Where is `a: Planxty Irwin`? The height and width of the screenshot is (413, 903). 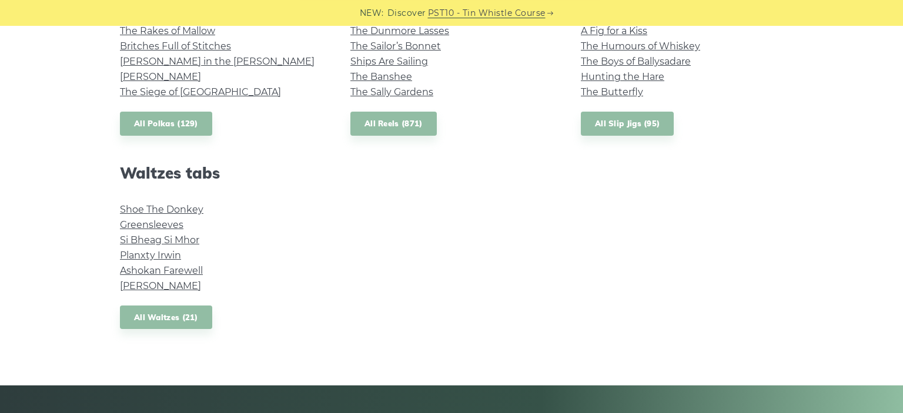 a: Planxty Irwin is located at coordinates (150, 255).